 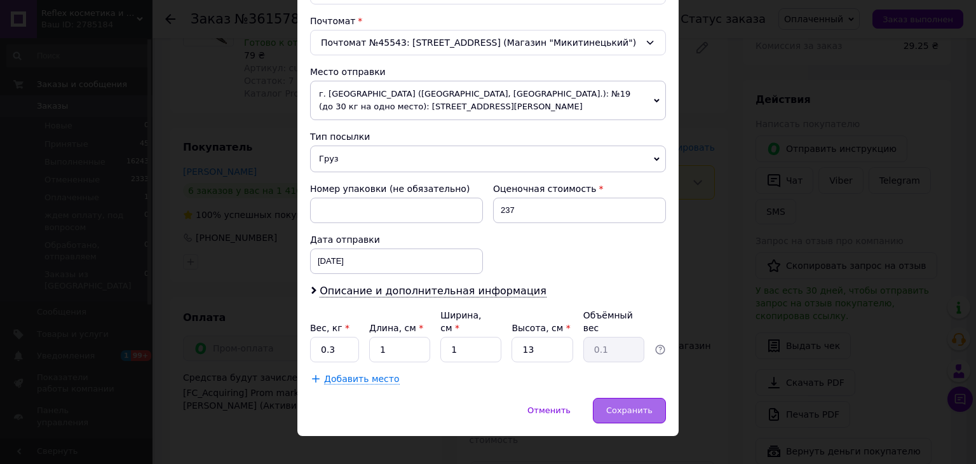 I want to click on span: Тип посылки, so click(x=340, y=137).